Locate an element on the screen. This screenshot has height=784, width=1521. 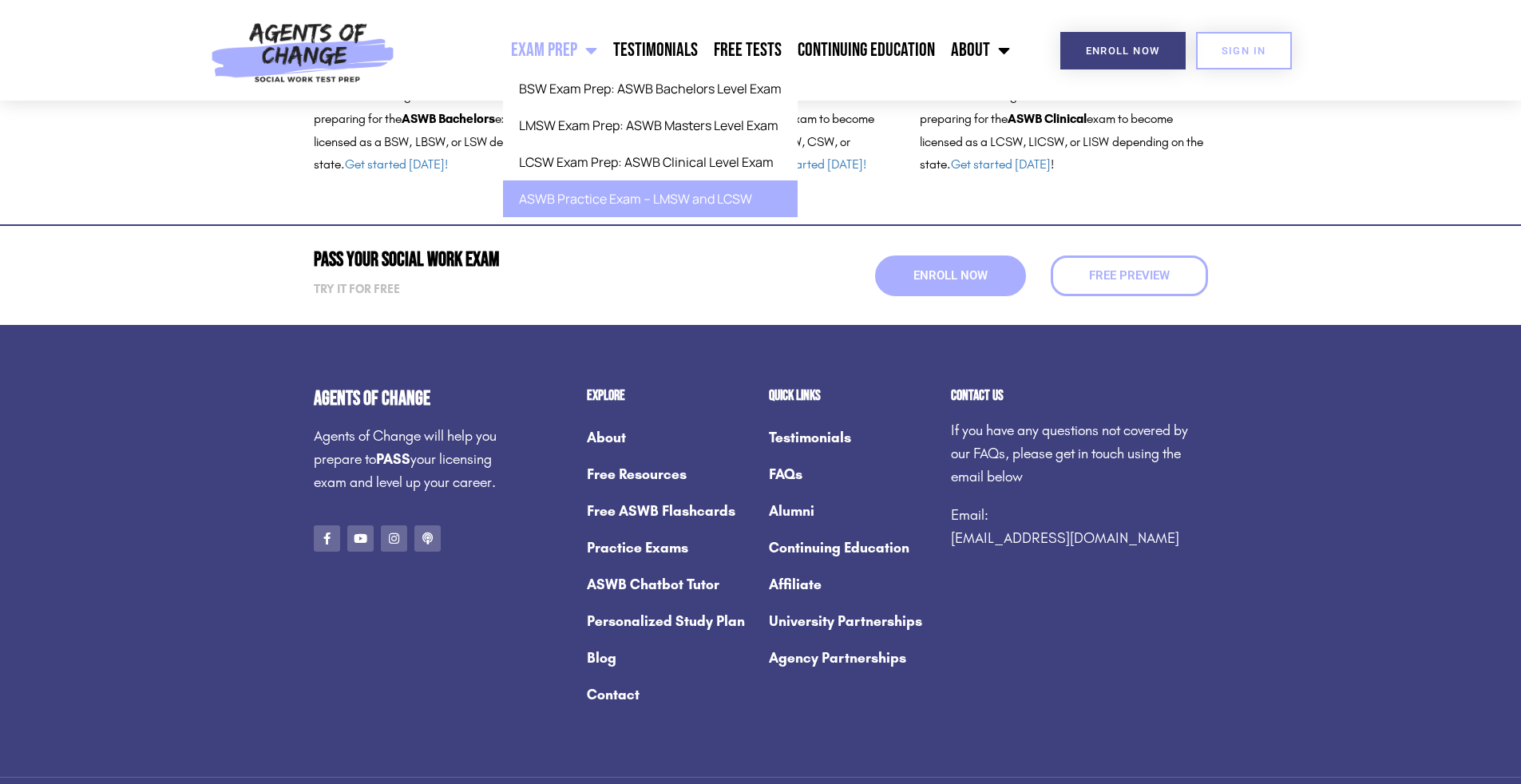
b: ASWB Clinical is located at coordinates (1047, 118).